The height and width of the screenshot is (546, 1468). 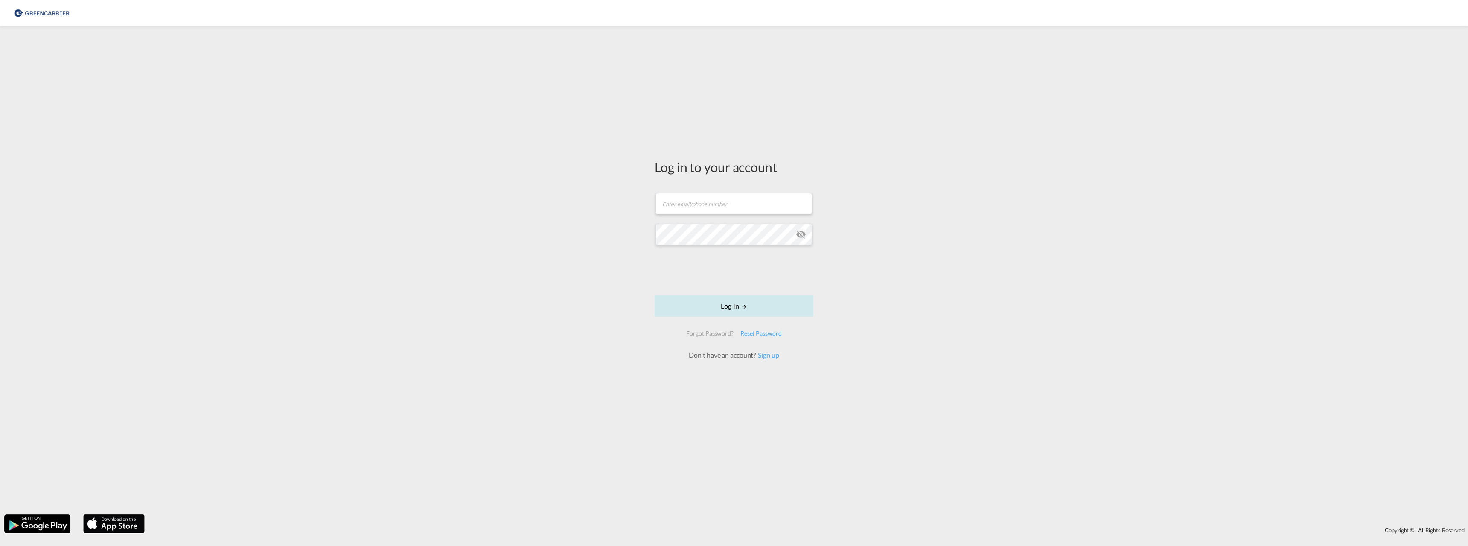 I want to click on div: Copyright © . All Rights Reserved, so click(x=808, y=530).